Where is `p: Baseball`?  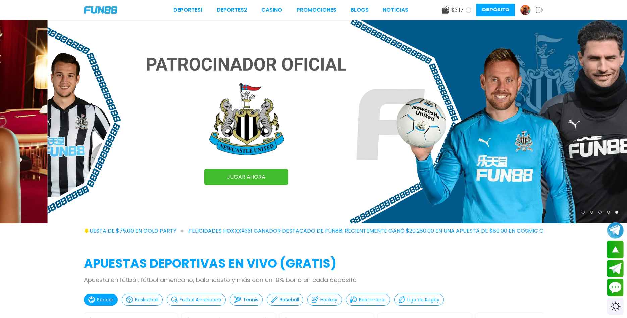 p: Baseball is located at coordinates (289, 299).